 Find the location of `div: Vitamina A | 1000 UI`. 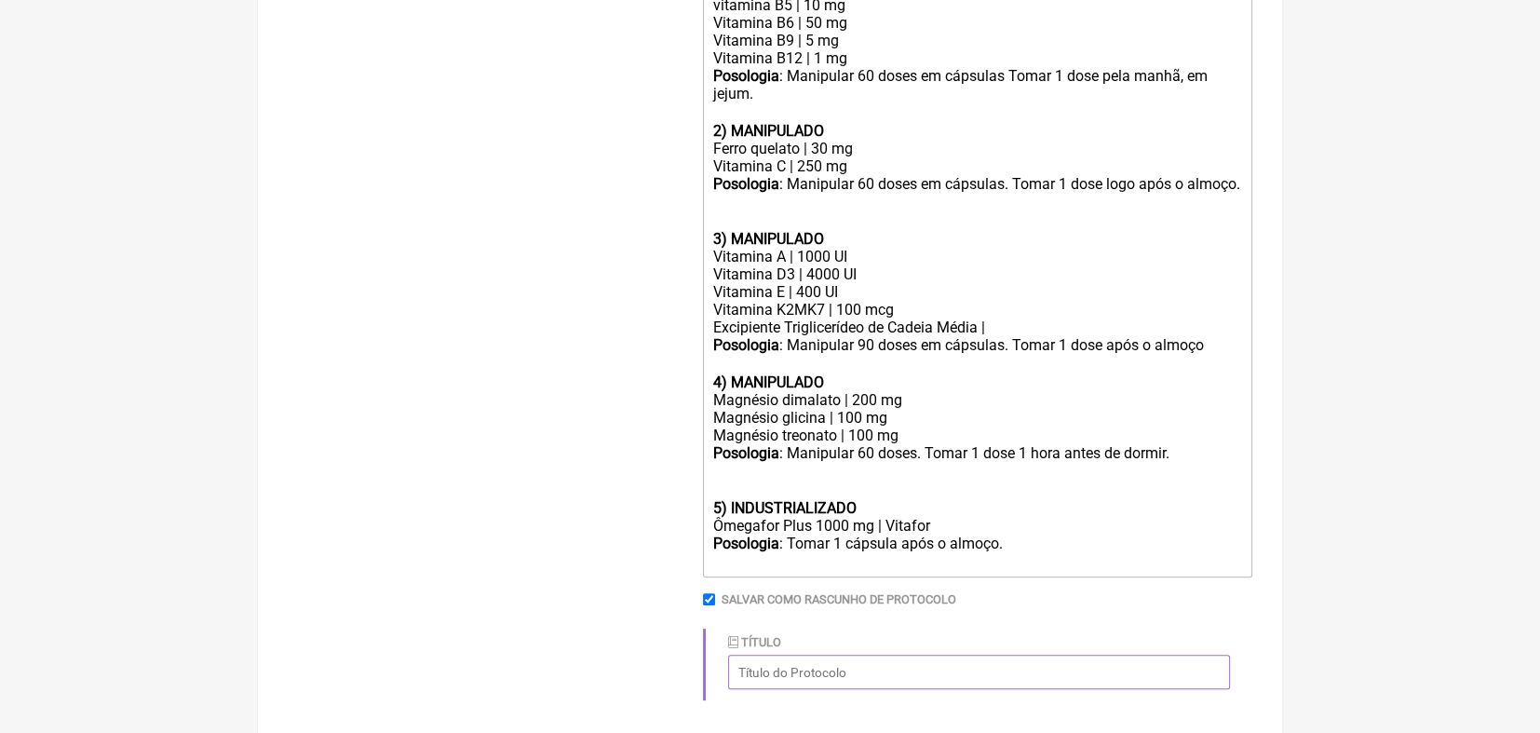

div: Vitamina A | 1000 UI is located at coordinates (977, 256).